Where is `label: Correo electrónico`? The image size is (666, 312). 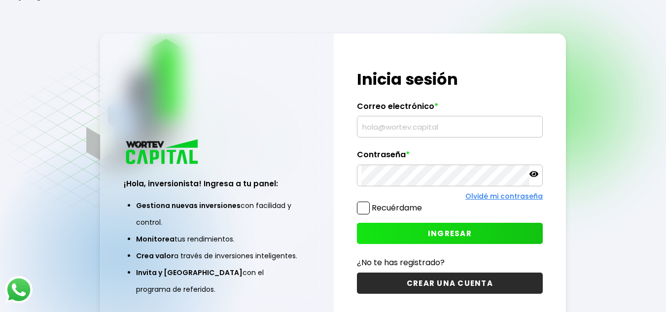
label: Correo electrónico is located at coordinates (450, 109).